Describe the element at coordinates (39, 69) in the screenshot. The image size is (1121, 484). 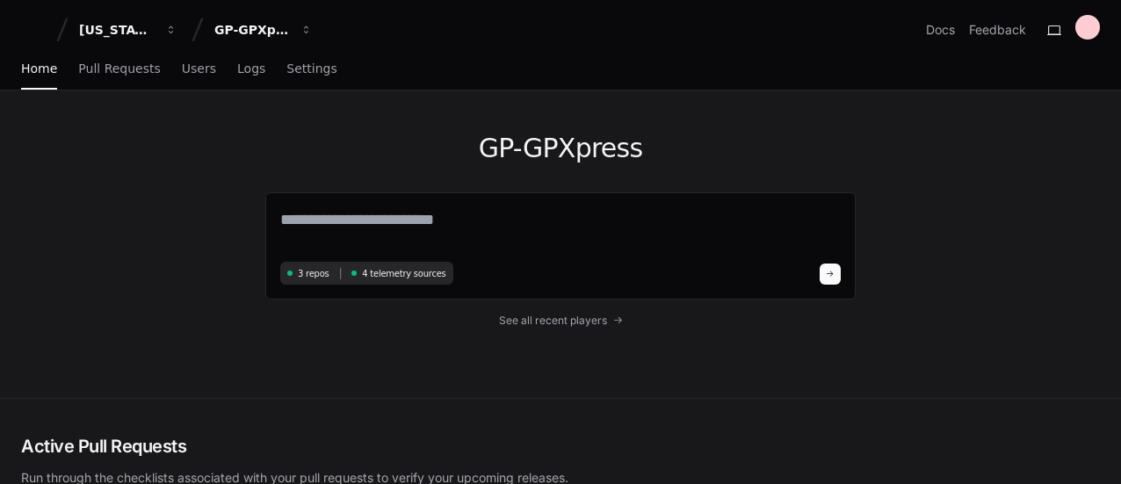
I see `a: Home` at that location.